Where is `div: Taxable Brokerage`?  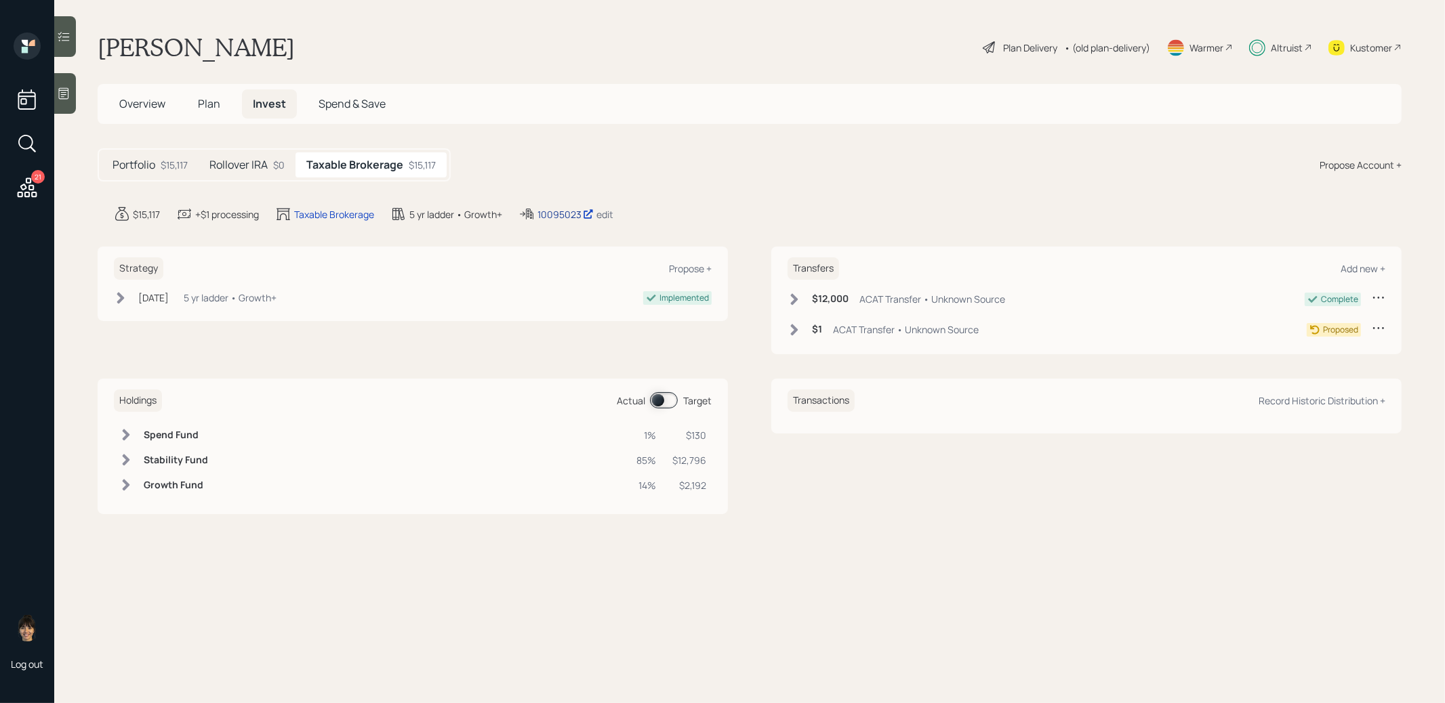 div: Taxable Brokerage is located at coordinates (334, 214).